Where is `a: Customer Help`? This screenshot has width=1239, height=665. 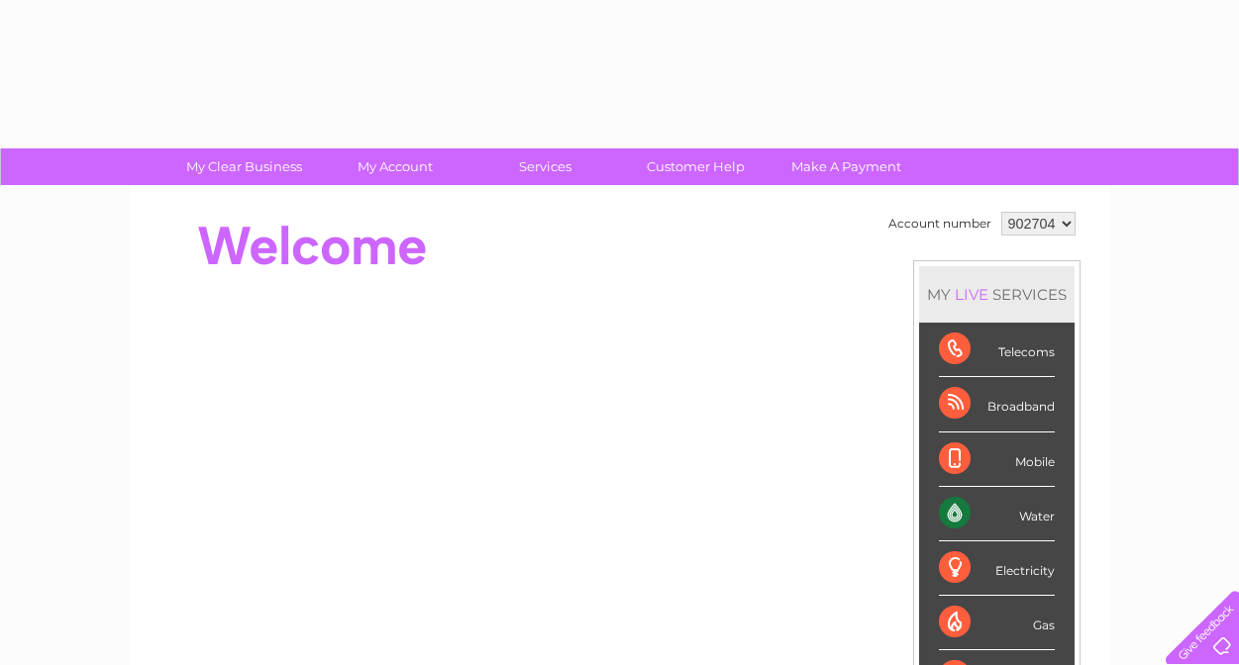 a: Customer Help is located at coordinates (695, 166).